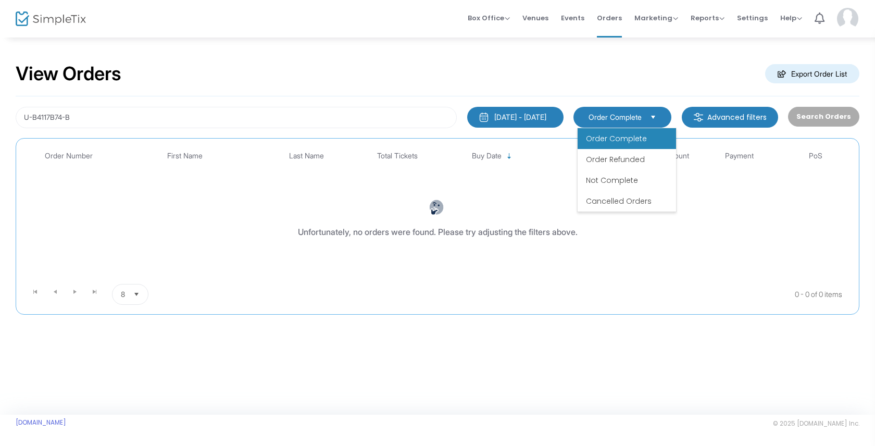 This screenshot has width=875, height=446. I want to click on kendo-pager-info: 0 - 0 of 0 items, so click(547, 294).